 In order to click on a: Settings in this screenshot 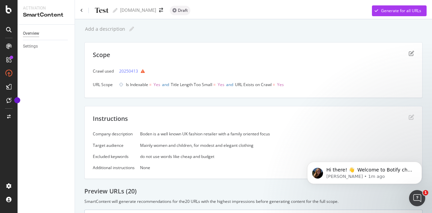, I will do `click(46, 46)`.